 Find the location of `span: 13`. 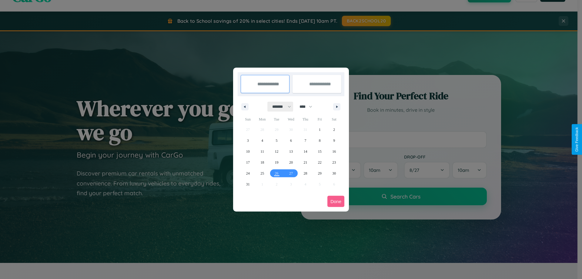

span: 13 is located at coordinates (291, 151).